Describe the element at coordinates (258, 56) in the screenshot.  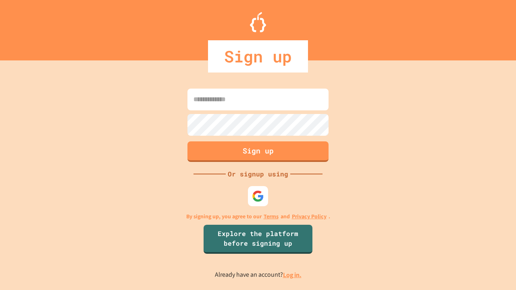
I see `div: Sign up` at that location.